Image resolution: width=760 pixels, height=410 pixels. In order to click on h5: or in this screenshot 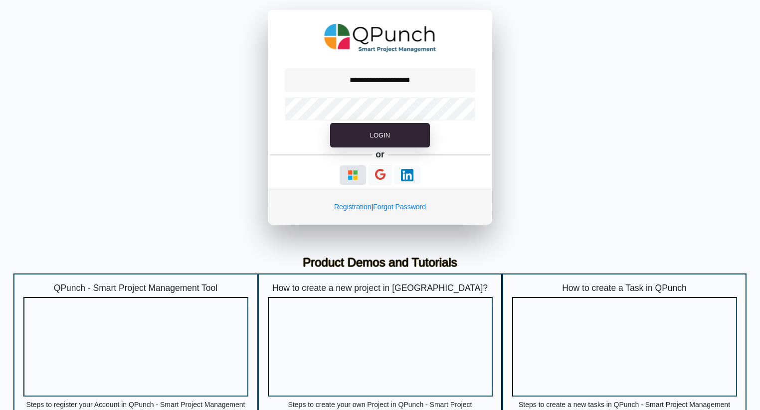, I will do `click(380, 155)`.